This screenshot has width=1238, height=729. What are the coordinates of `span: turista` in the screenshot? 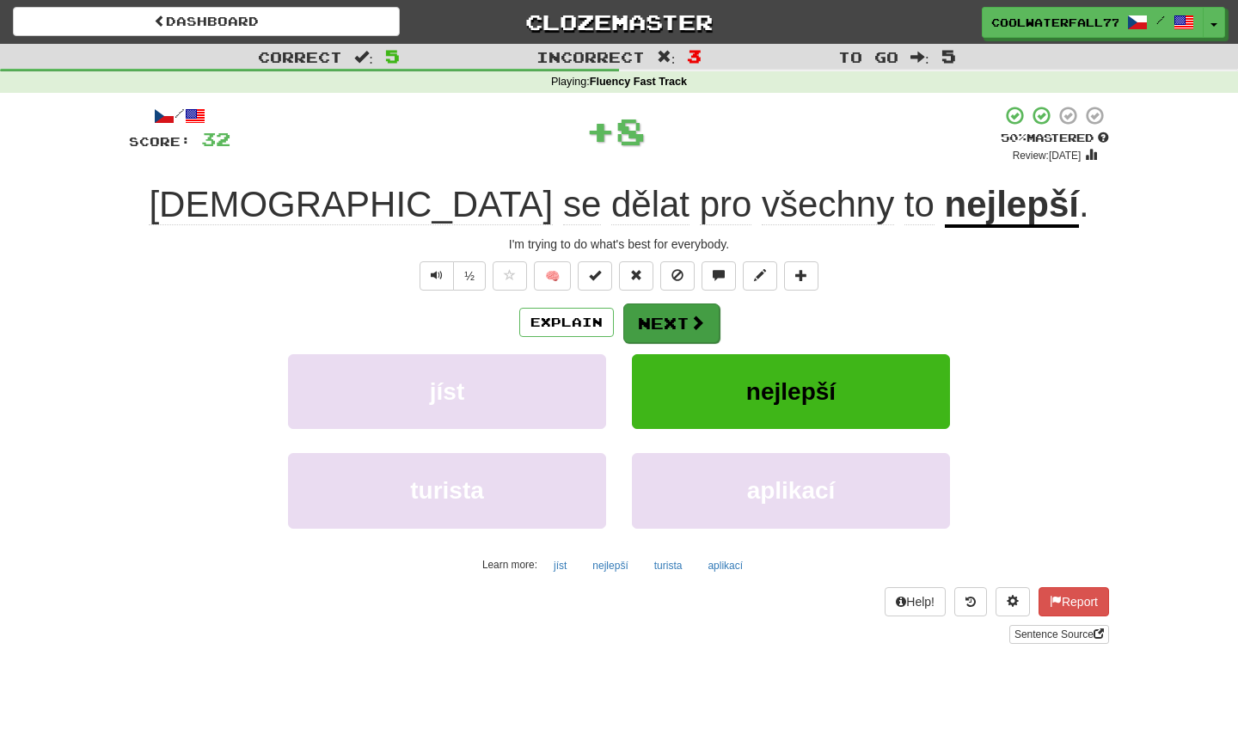 It's located at (447, 490).